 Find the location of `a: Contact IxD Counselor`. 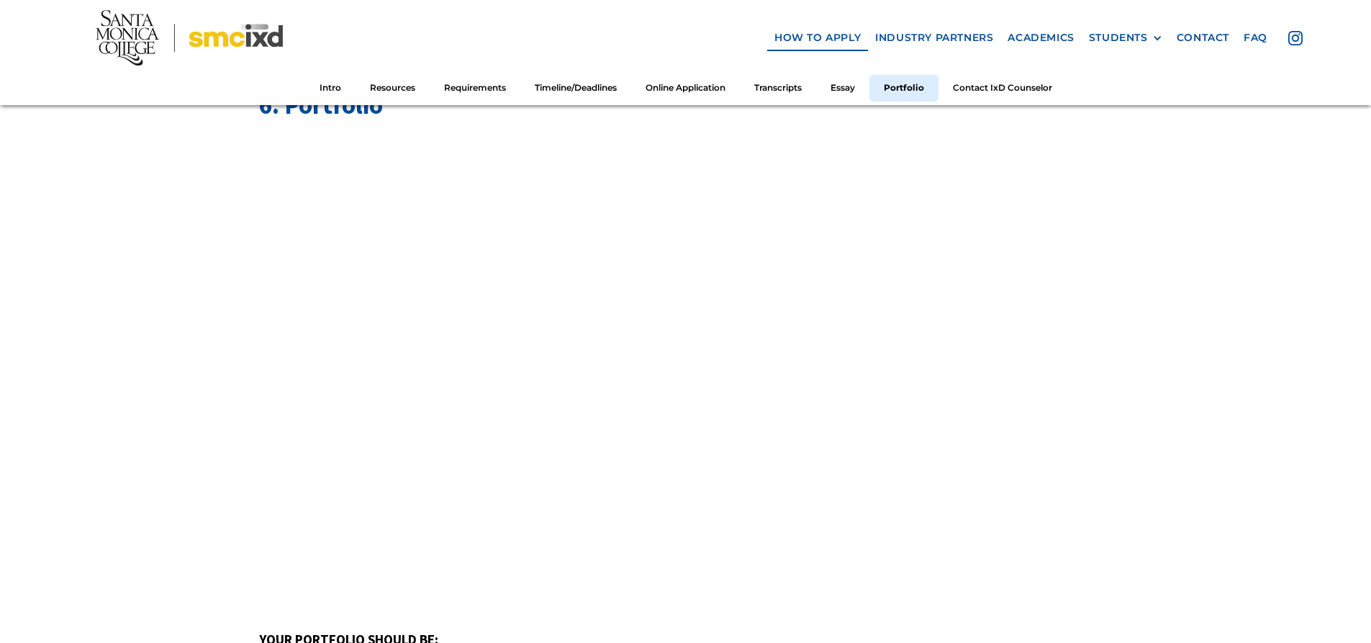

a: Contact IxD Counselor is located at coordinates (1003, 88).